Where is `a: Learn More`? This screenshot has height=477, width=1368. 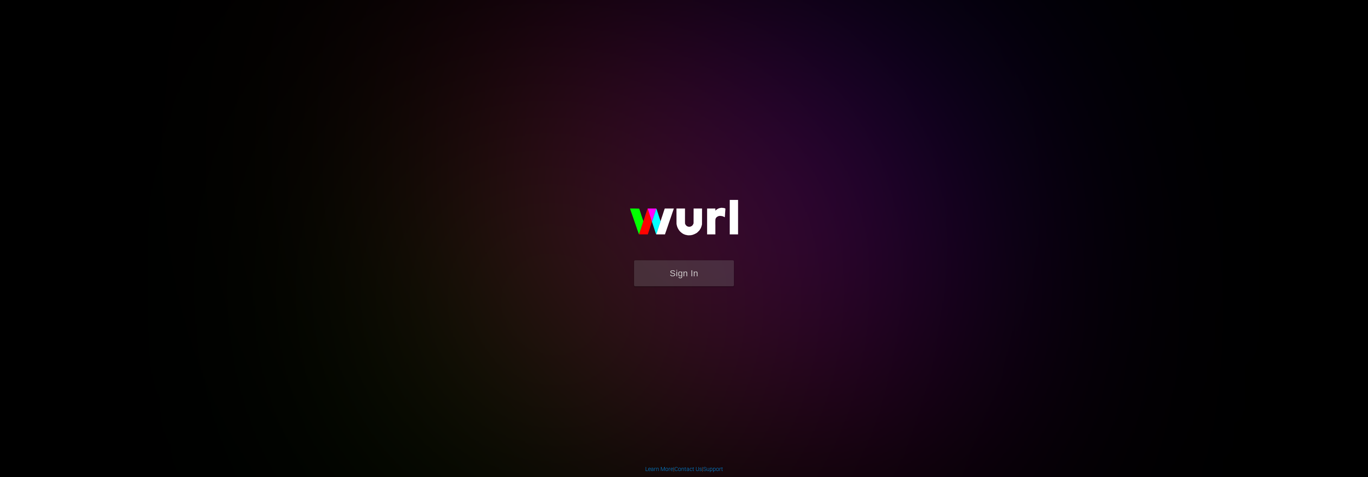 a: Learn More is located at coordinates (659, 469).